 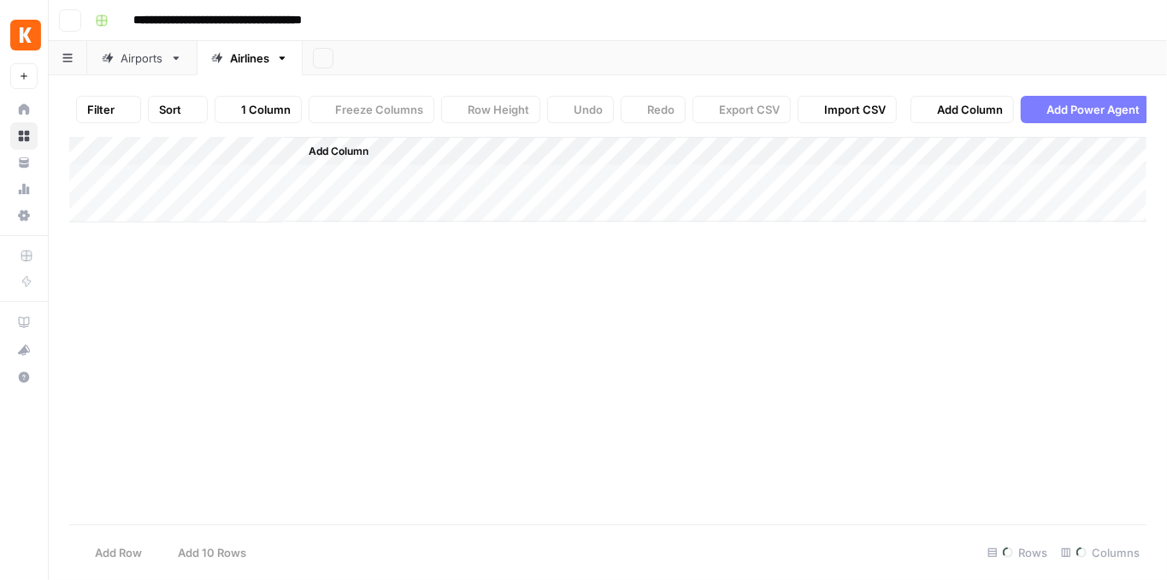 What do you see at coordinates (749, 109) in the screenshot?
I see `span: Export CSV` at bounding box center [749, 109].